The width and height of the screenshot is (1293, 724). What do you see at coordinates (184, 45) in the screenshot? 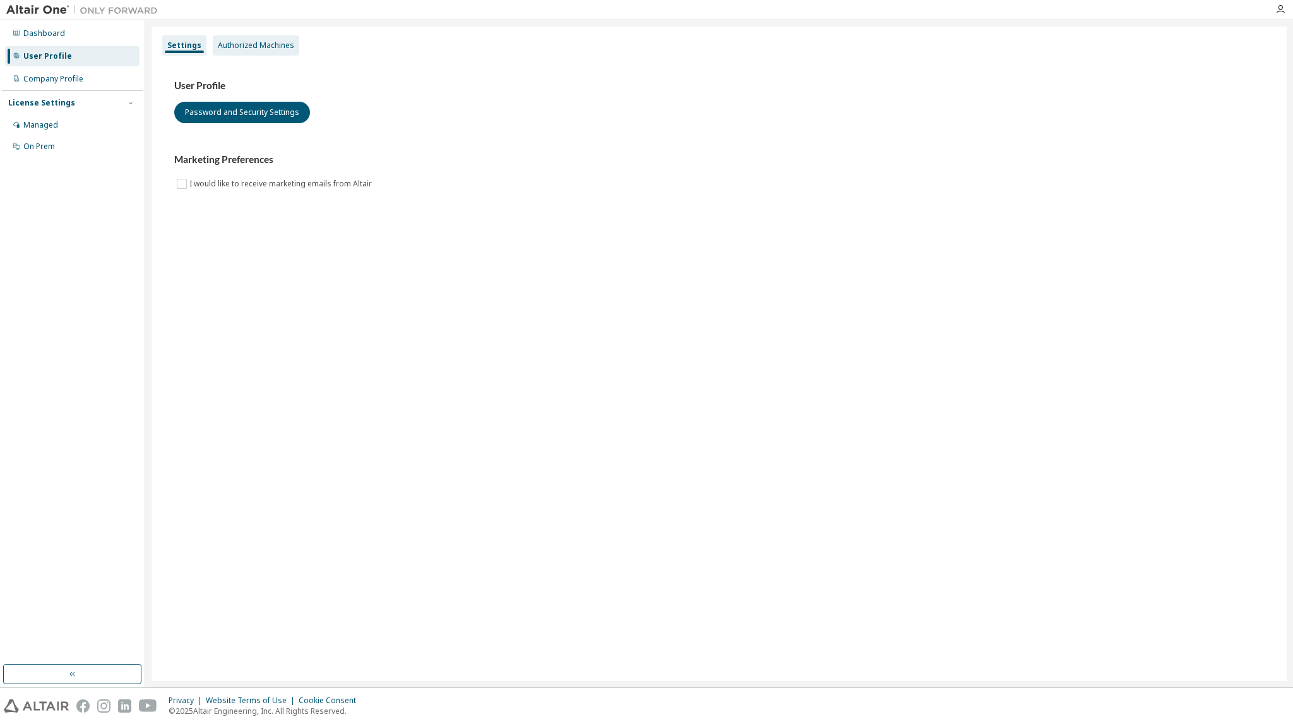
I see `div: Settings` at bounding box center [184, 45].